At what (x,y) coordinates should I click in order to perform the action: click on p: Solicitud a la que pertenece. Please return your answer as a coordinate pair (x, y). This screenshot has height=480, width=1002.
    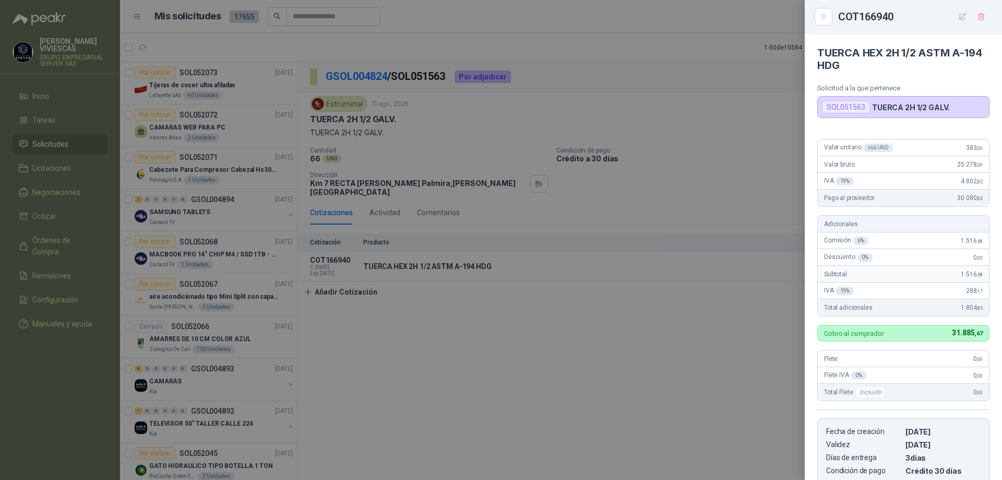
    Looking at the image, I should click on (904, 88).